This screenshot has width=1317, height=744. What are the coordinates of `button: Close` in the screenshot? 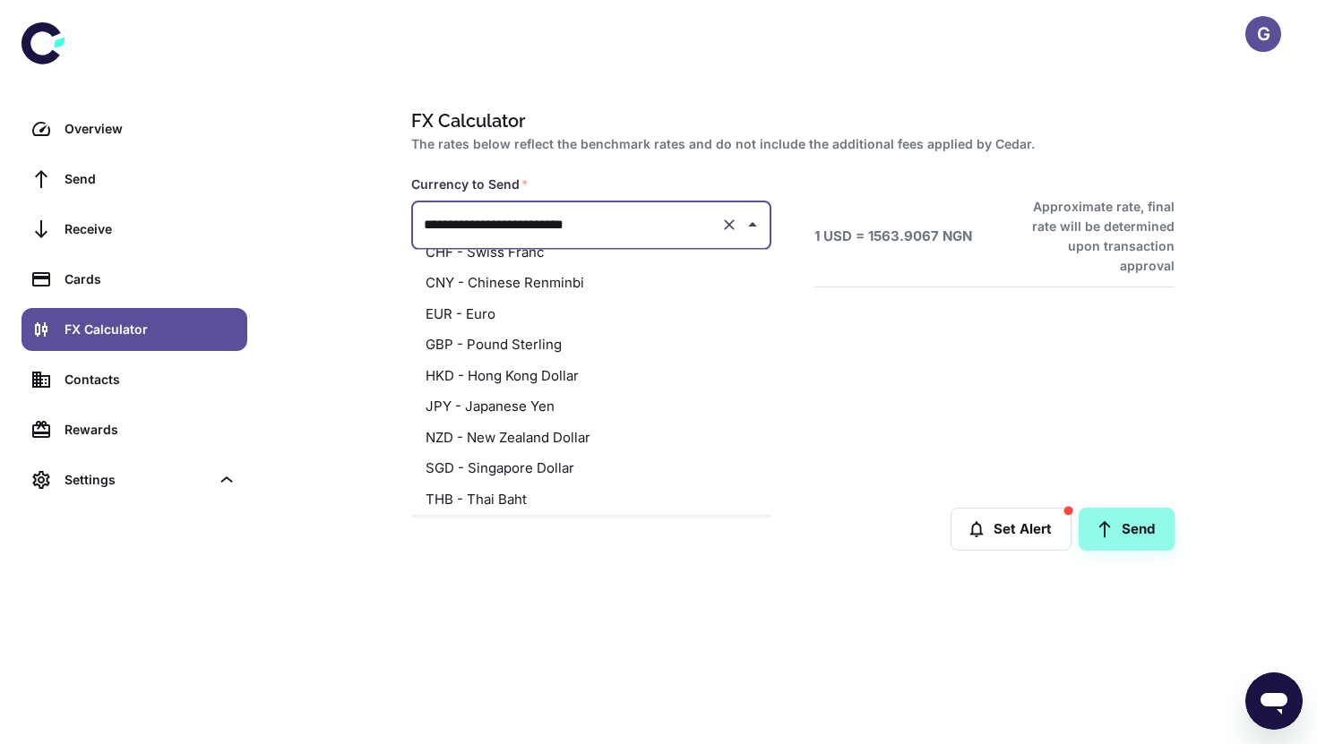 It's located at (753, 225).